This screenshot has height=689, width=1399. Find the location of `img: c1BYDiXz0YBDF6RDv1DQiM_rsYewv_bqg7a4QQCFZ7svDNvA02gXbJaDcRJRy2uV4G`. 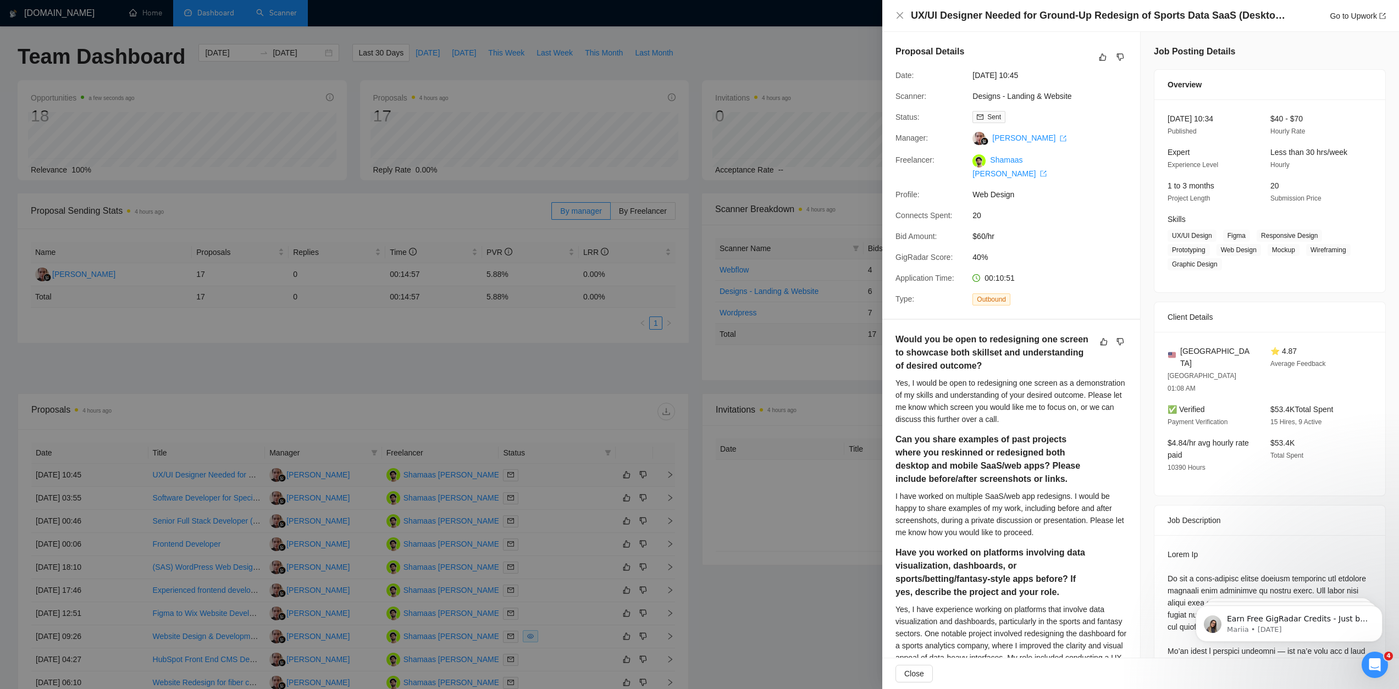

img: c1BYDiXz0YBDF6RDv1DQiM_rsYewv_bqg7a4QQCFZ7svDNvA02gXbJaDcRJRy2uV4G is located at coordinates (979, 161).